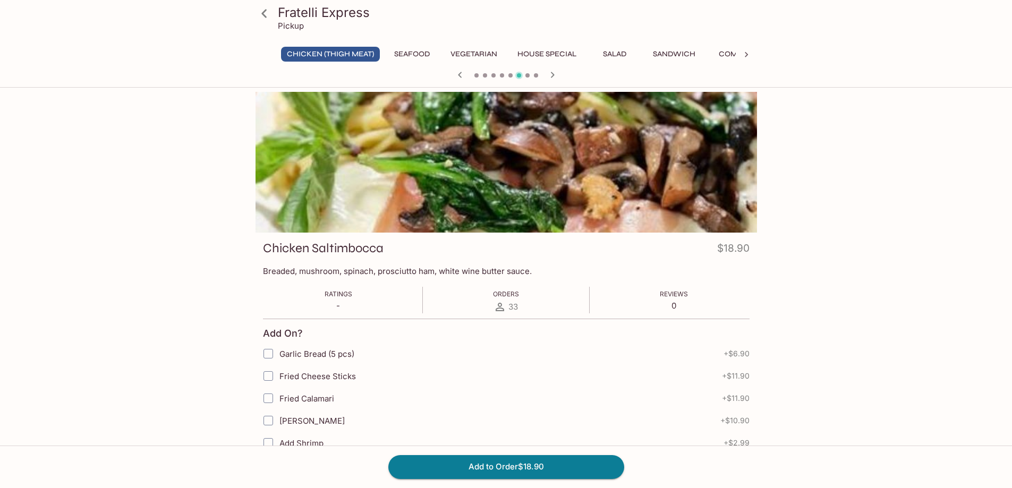 The width and height of the screenshot is (1012, 488). What do you see at coordinates (615, 54) in the screenshot?
I see `button: Salad` at bounding box center [615, 54].